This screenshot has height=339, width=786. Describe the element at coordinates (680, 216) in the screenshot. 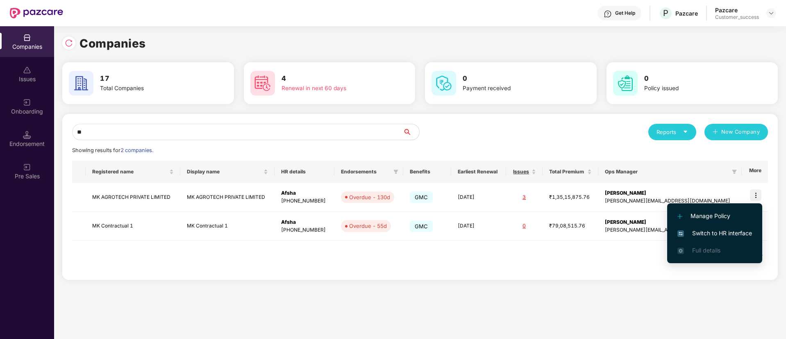

I see `img: svg+xml;base64,PHN2ZyB4bWxucz0iaHR0cDovL3d3dy53My5vcmcvMjAwMC9zdmciIHdpZHRoPSIxMi4yMDEiIGhlaWdodD...` at that location.